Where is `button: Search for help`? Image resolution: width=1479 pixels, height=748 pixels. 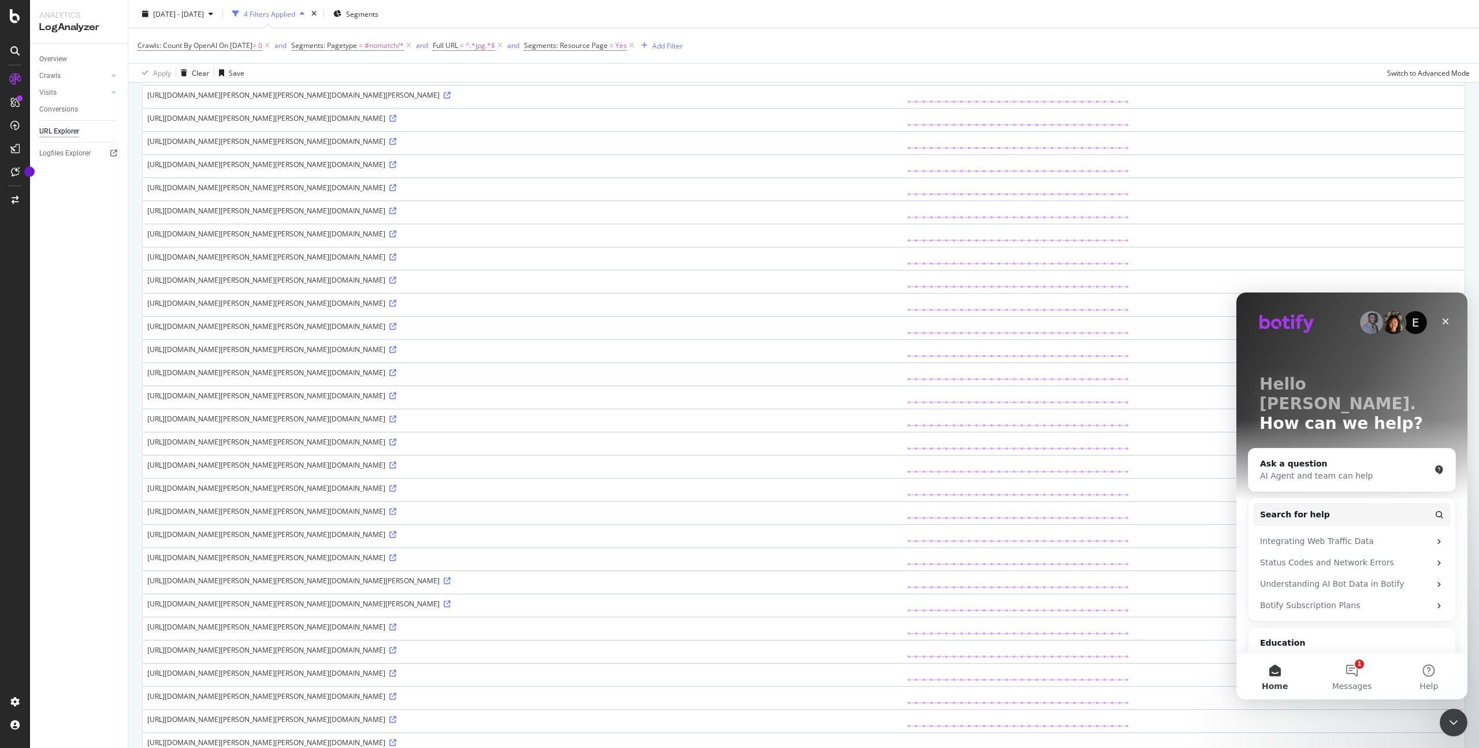
button: Search for help is located at coordinates (116, 222).